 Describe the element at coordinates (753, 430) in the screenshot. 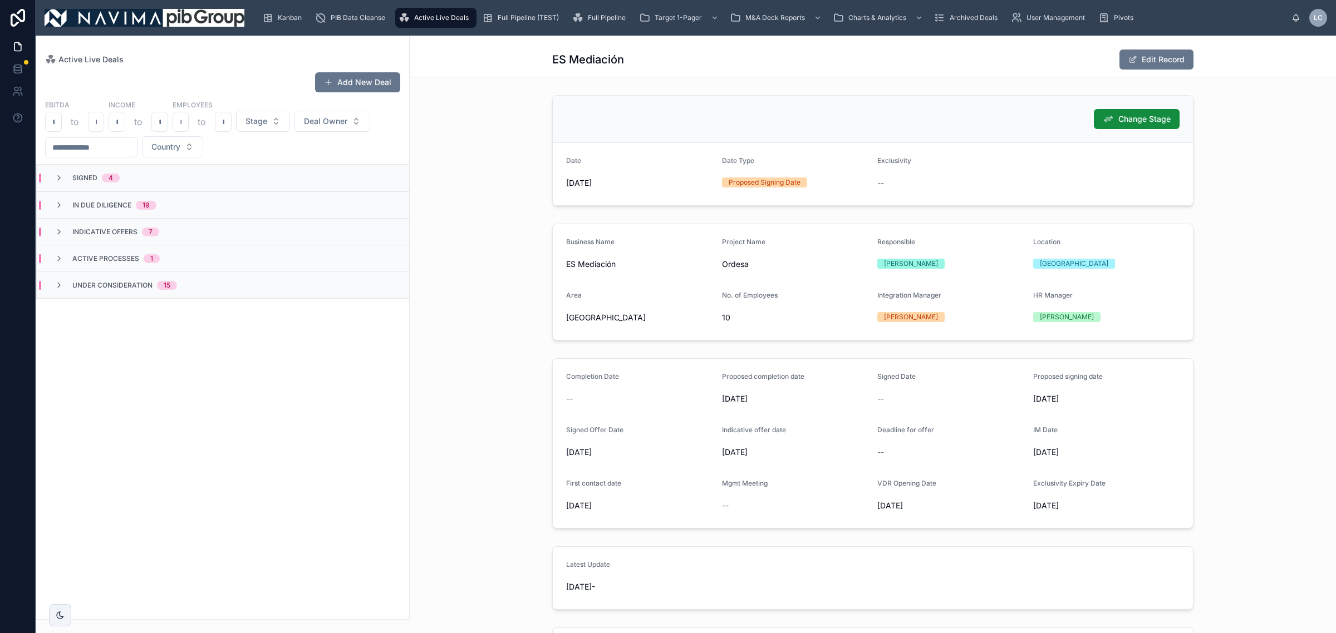

I see `span: Indicative offer date` at that location.